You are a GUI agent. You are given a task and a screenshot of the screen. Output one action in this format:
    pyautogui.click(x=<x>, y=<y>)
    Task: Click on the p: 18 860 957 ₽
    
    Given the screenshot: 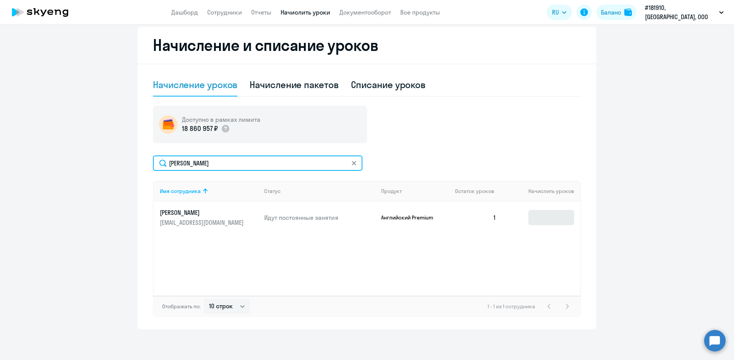 What is the action you would take?
    pyautogui.click(x=200, y=129)
    